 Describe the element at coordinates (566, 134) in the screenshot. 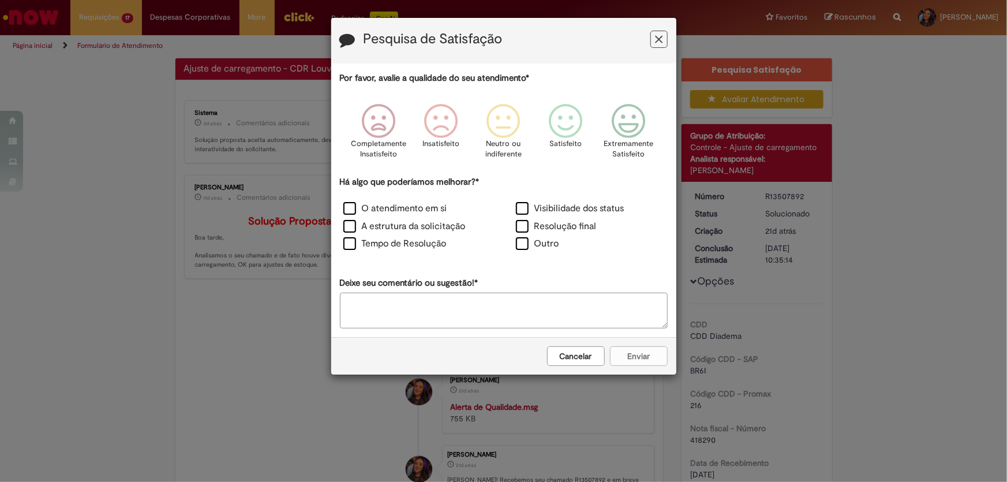

I see `div: Satisfeito` at that location.